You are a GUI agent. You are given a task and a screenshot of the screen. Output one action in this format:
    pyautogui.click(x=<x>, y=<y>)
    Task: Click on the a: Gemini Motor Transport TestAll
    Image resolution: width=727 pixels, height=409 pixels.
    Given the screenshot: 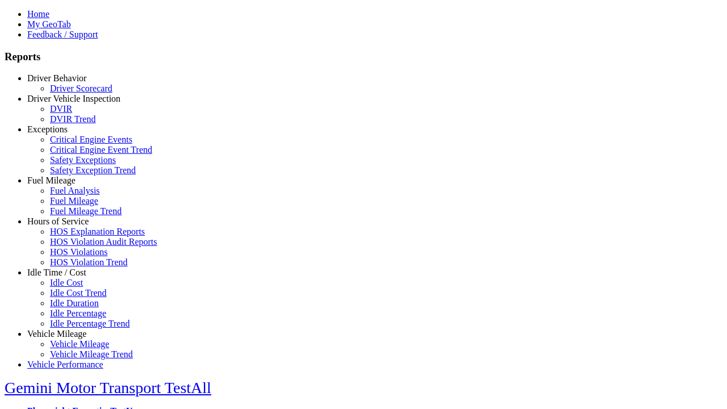 What is the action you would take?
    pyautogui.click(x=108, y=388)
    